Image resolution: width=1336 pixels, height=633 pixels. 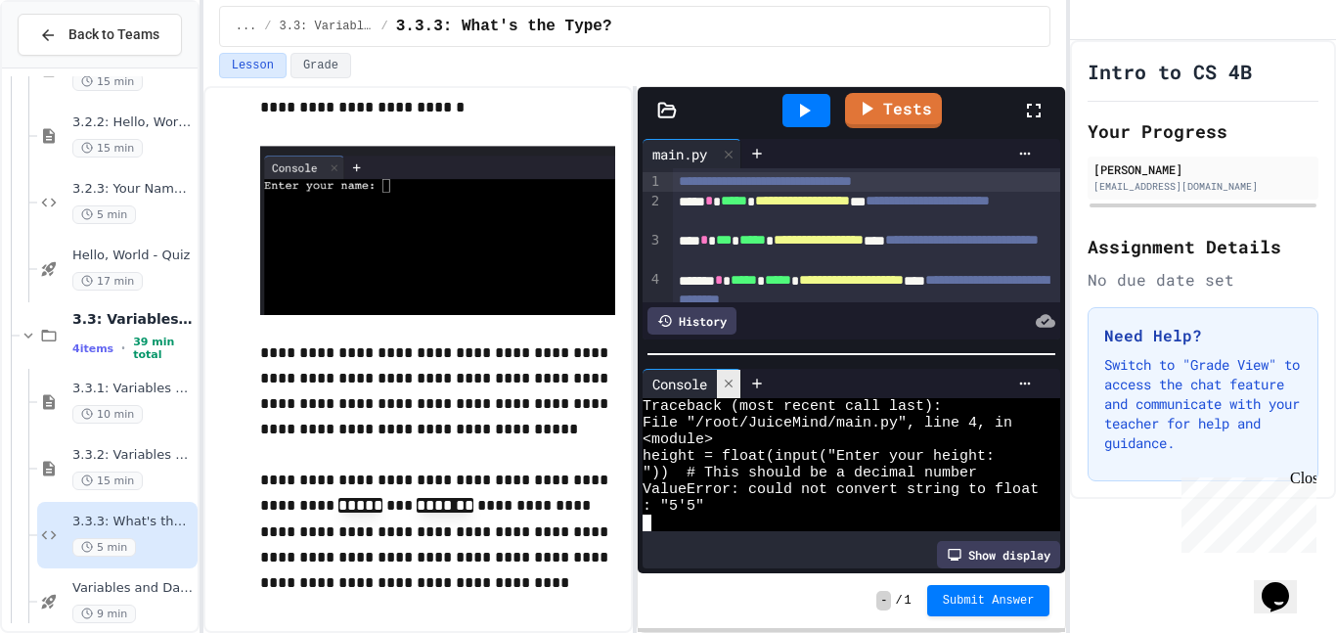 I want to click on button: Lesson, so click(x=252, y=66).